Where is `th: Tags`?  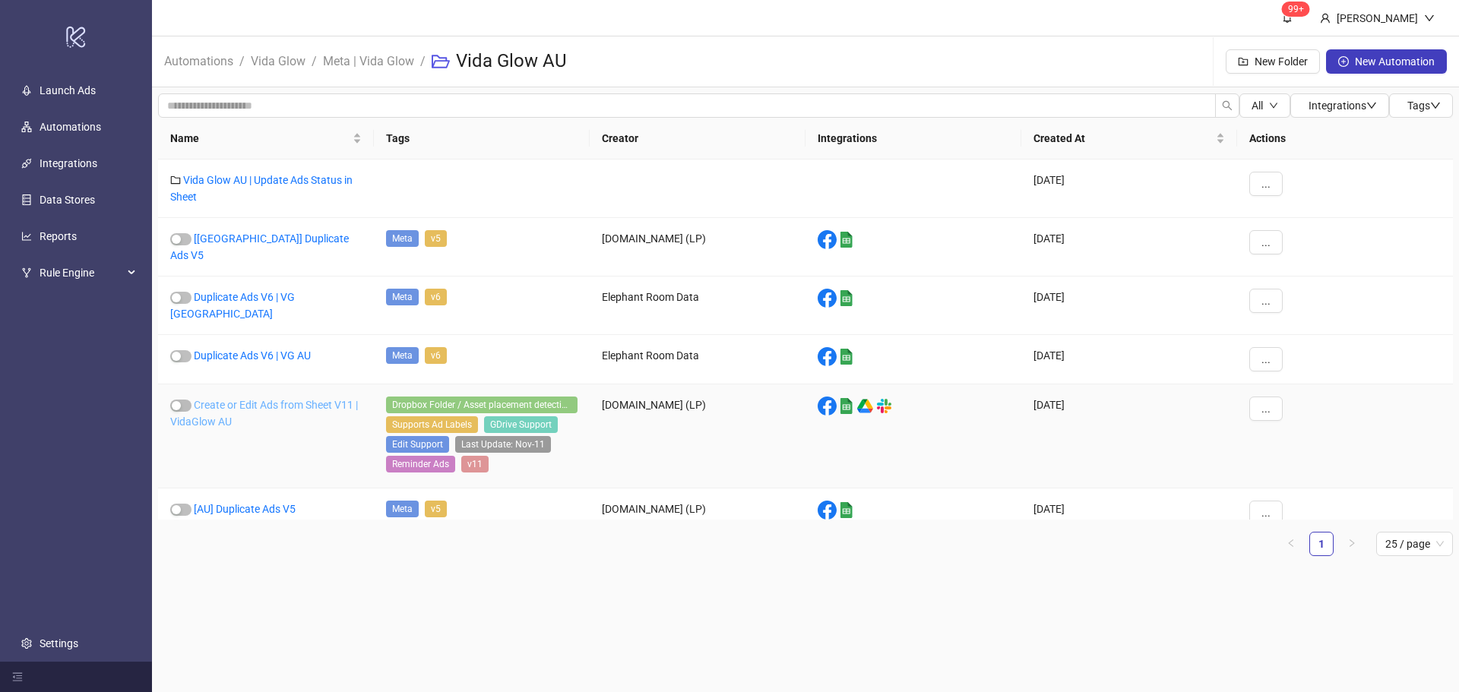
th: Tags is located at coordinates (482, 138).